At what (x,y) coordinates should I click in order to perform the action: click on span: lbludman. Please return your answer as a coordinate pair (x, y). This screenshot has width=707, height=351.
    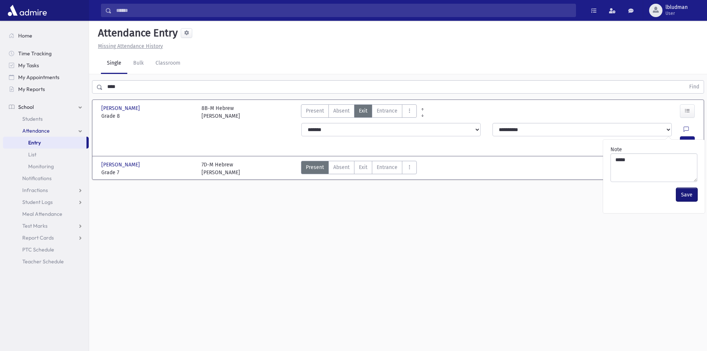
    Looking at the image, I should click on (677, 7).